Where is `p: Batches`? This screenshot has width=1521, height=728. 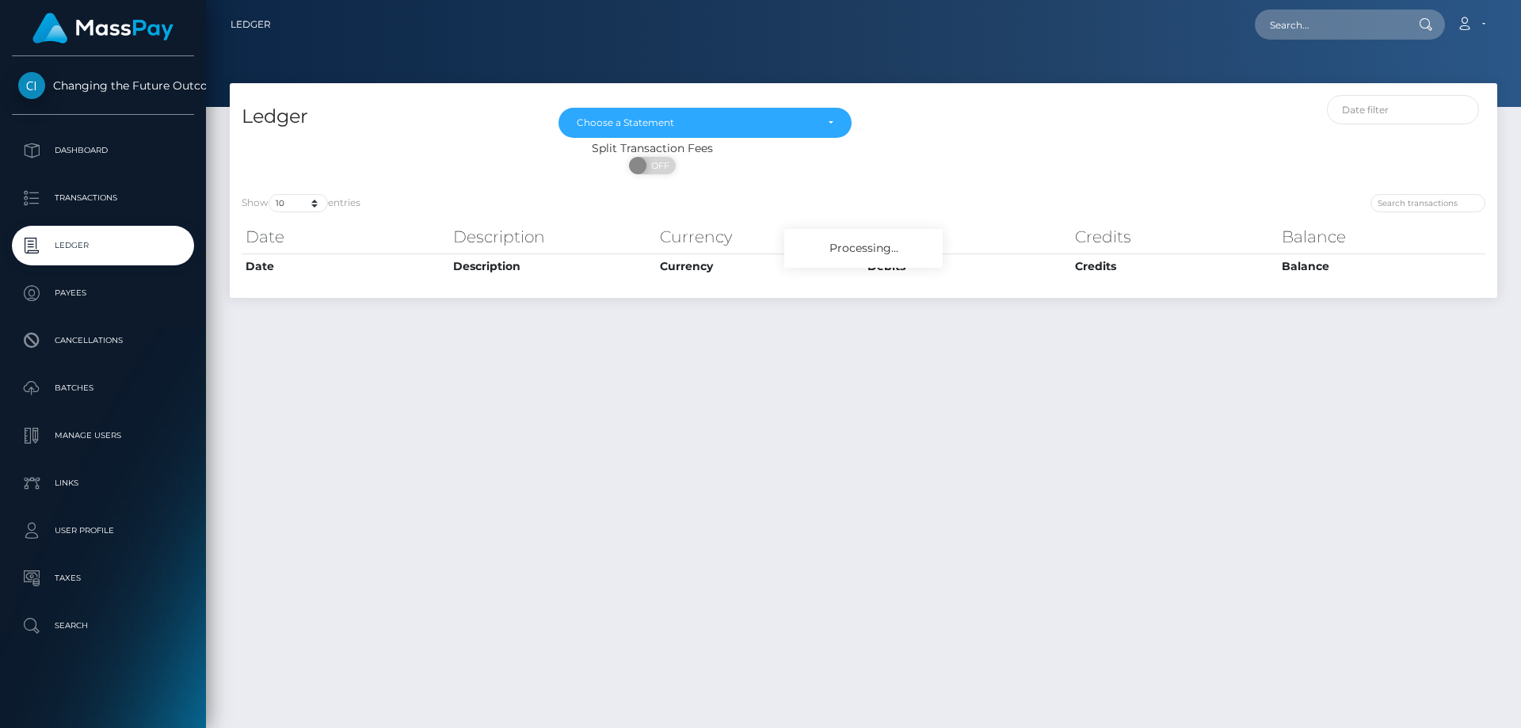
p: Batches is located at coordinates (103, 388).